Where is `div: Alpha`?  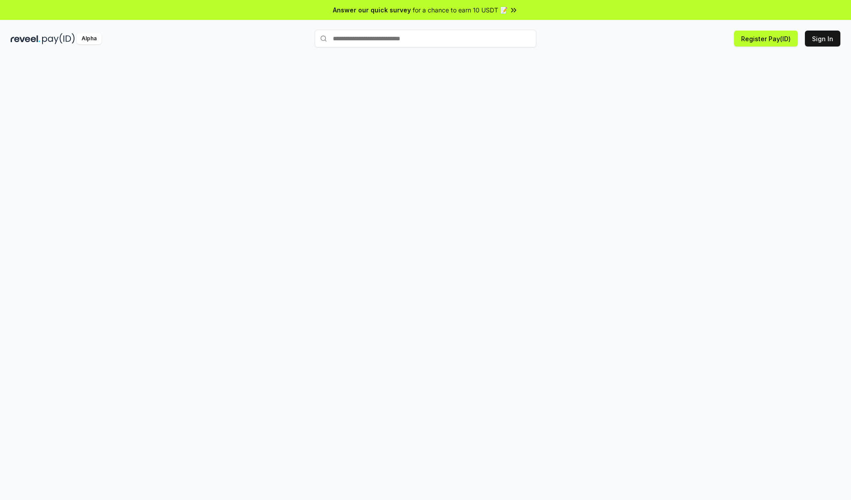
div: Alpha is located at coordinates (89, 39).